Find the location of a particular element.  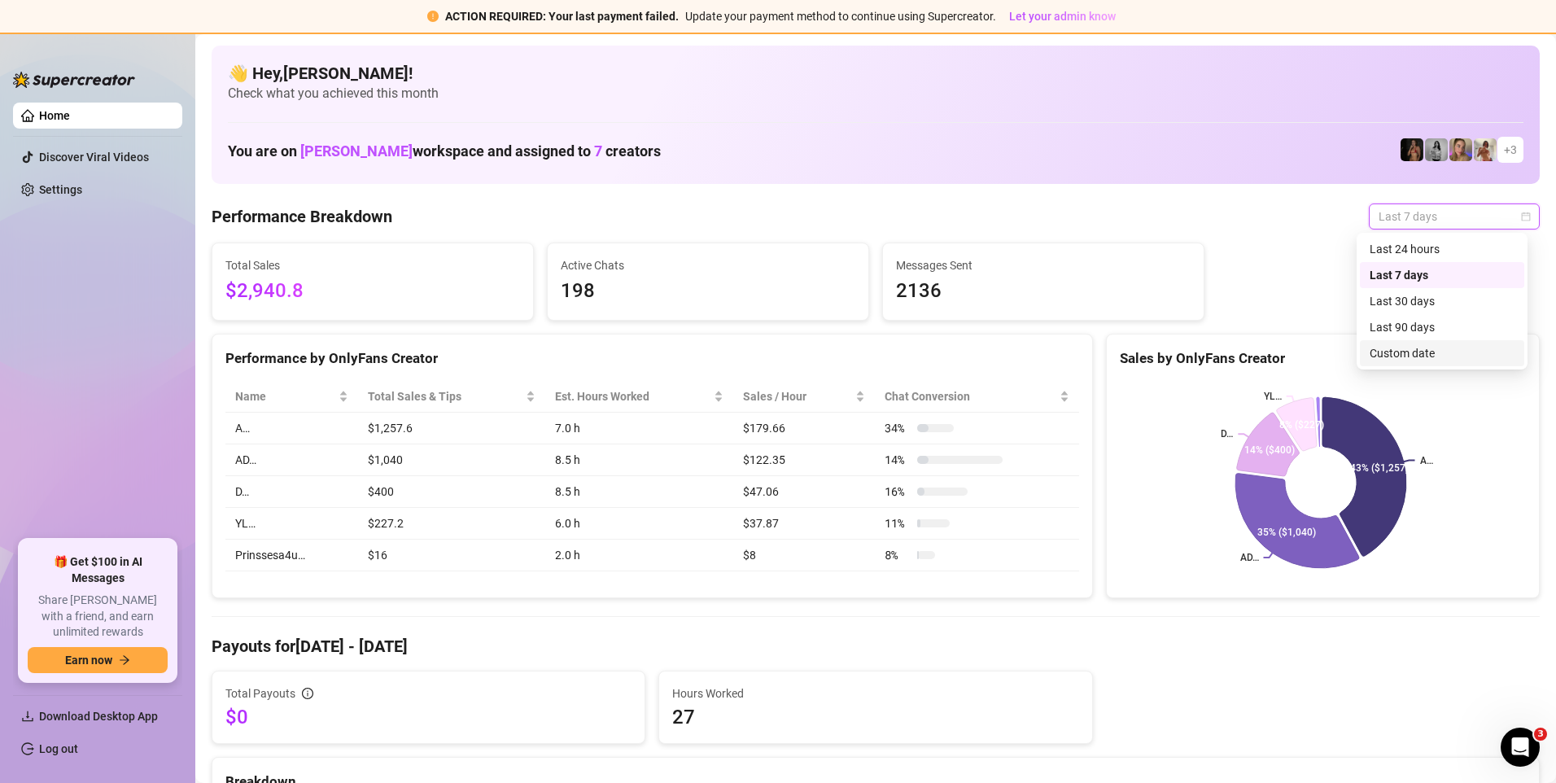

th: Total Sales & Tips is located at coordinates (452, 396).